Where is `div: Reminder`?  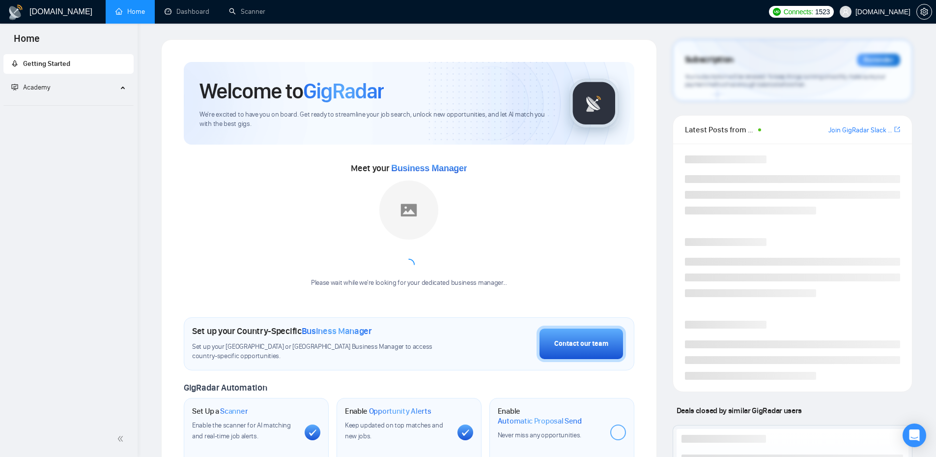
div: Reminder is located at coordinates (879, 60).